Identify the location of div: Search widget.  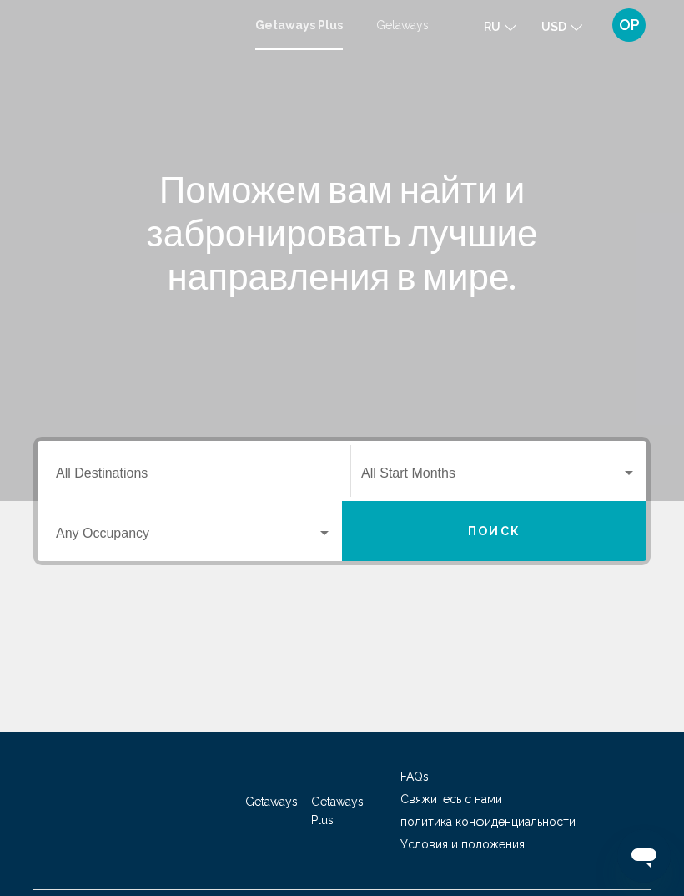
(342, 501).